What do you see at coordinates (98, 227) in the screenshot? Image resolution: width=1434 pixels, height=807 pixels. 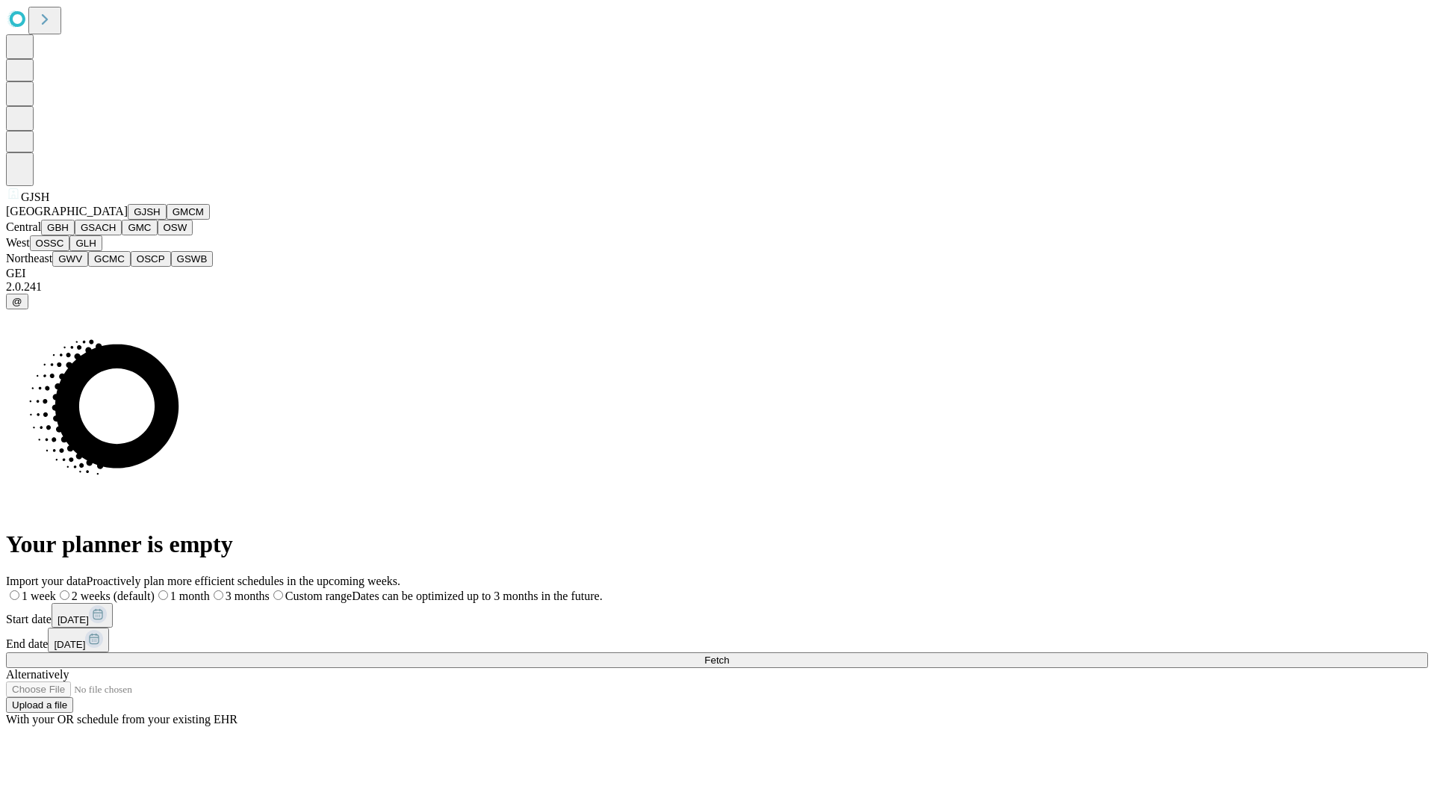 I see `button: GSACH` at bounding box center [98, 227].